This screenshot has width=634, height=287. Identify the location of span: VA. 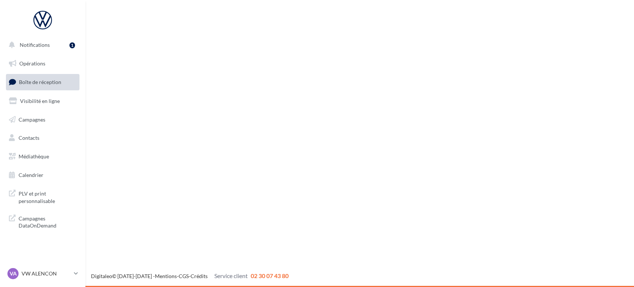
(13, 273).